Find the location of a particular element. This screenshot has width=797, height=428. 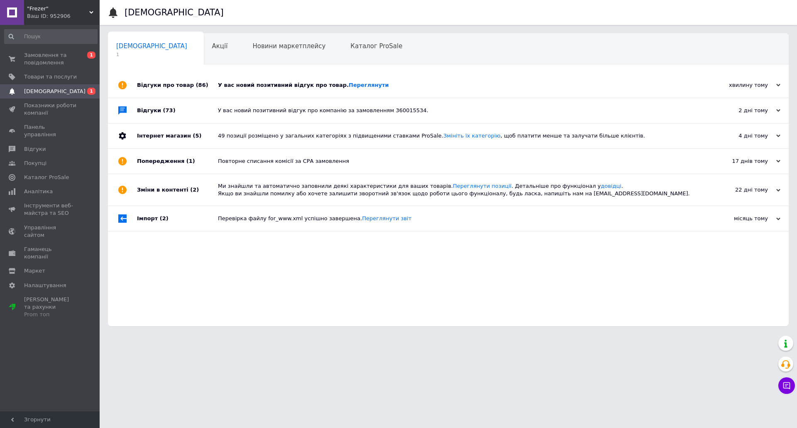

div: Ваш ID: 952906 is located at coordinates (63, 16).